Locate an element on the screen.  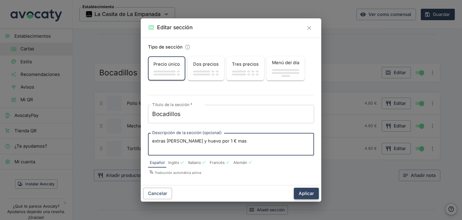
button: Cancelar is located at coordinates (158, 193).